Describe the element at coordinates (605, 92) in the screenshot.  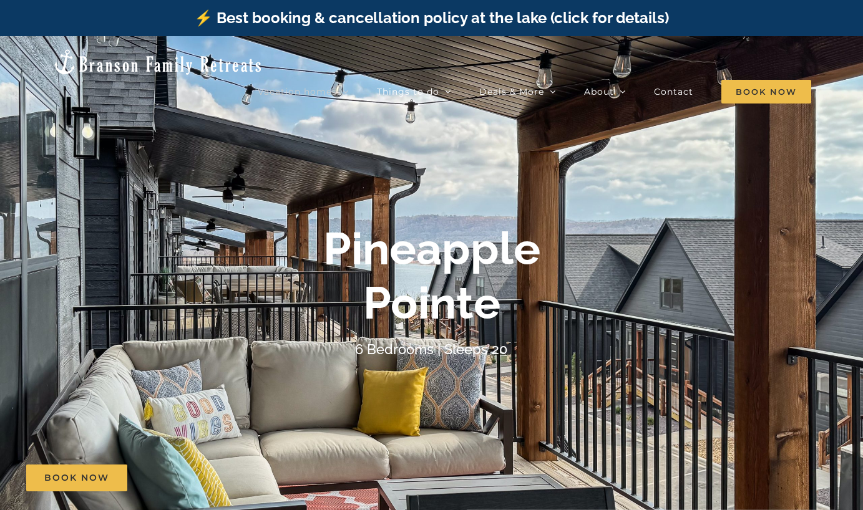
I see `a: About` at that location.